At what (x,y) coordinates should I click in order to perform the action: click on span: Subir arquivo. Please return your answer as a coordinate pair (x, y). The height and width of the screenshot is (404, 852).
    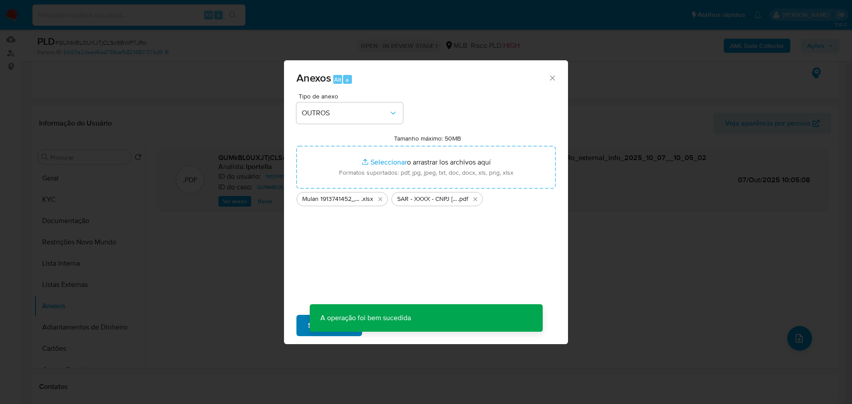
    Looking at the image, I should click on (329, 326).